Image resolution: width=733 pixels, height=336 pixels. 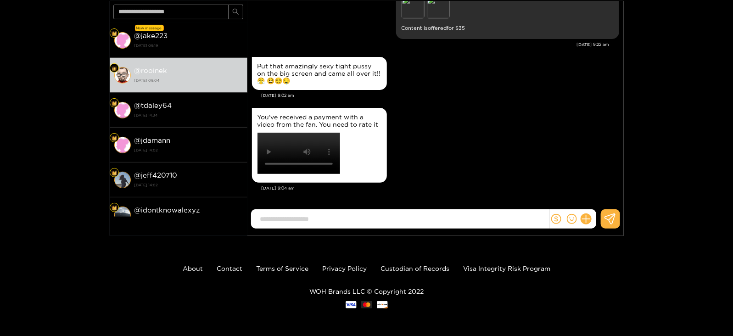 I want to click on a: Visa Integrity Risk Program, so click(x=507, y=268).